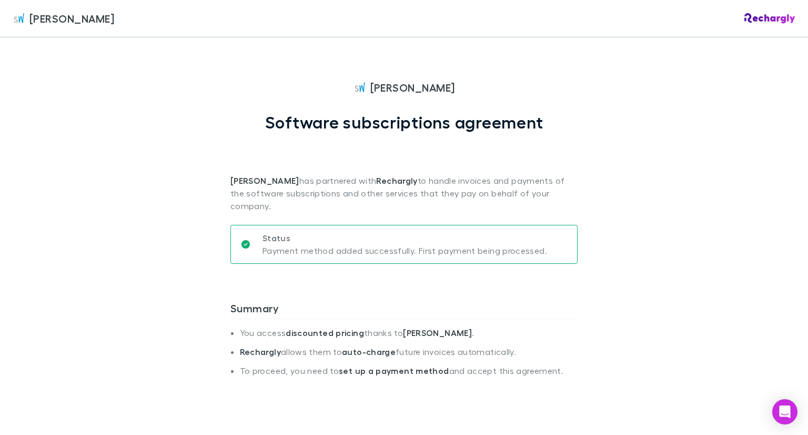 The height and width of the screenshot is (435, 808). Describe the element at coordinates (404, 310) in the screenshot. I see `h3: Summary` at that location.